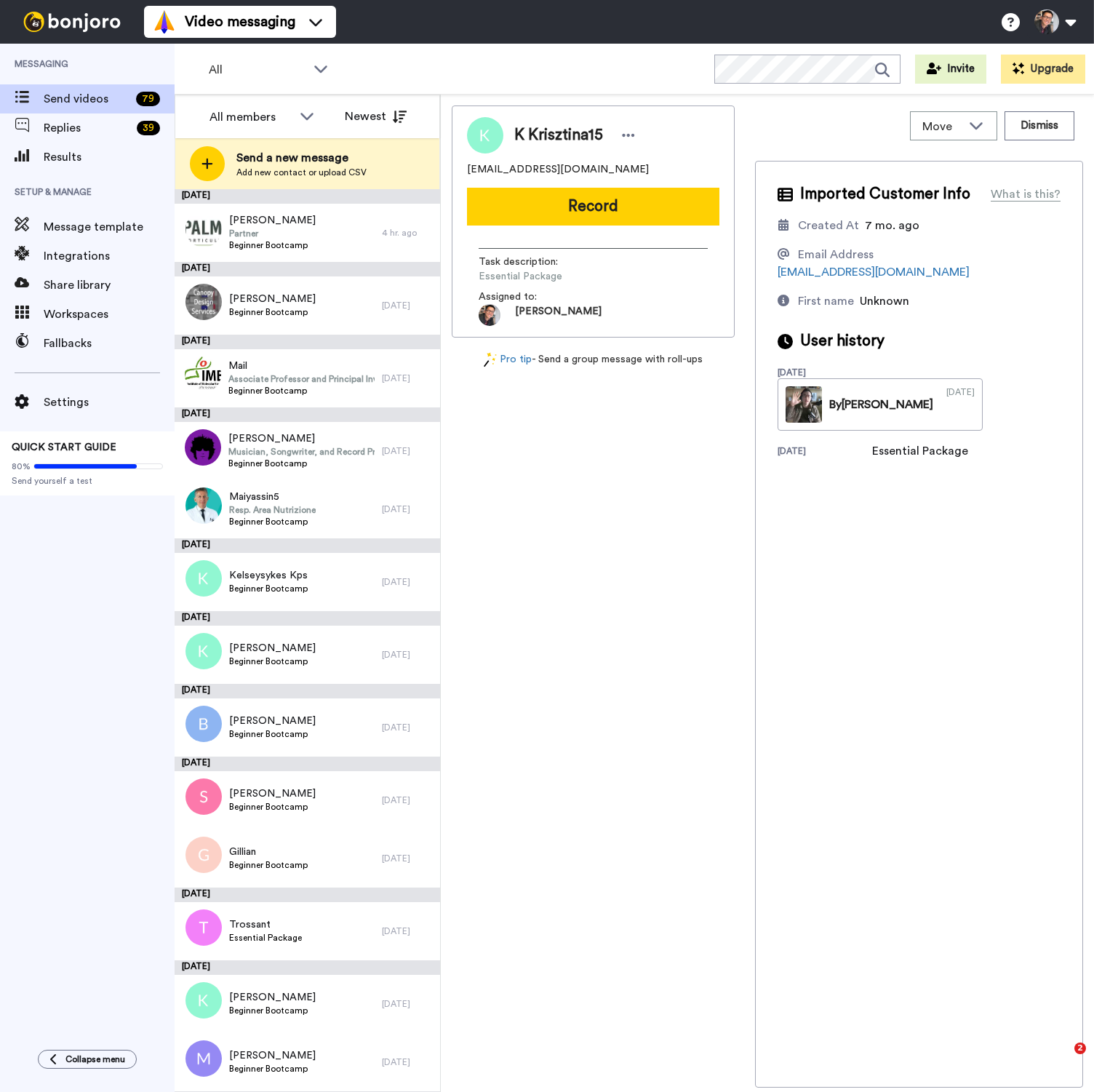 Image resolution: width=1094 pixels, height=1092 pixels. I want to click on span: User history, so click(842, 341).